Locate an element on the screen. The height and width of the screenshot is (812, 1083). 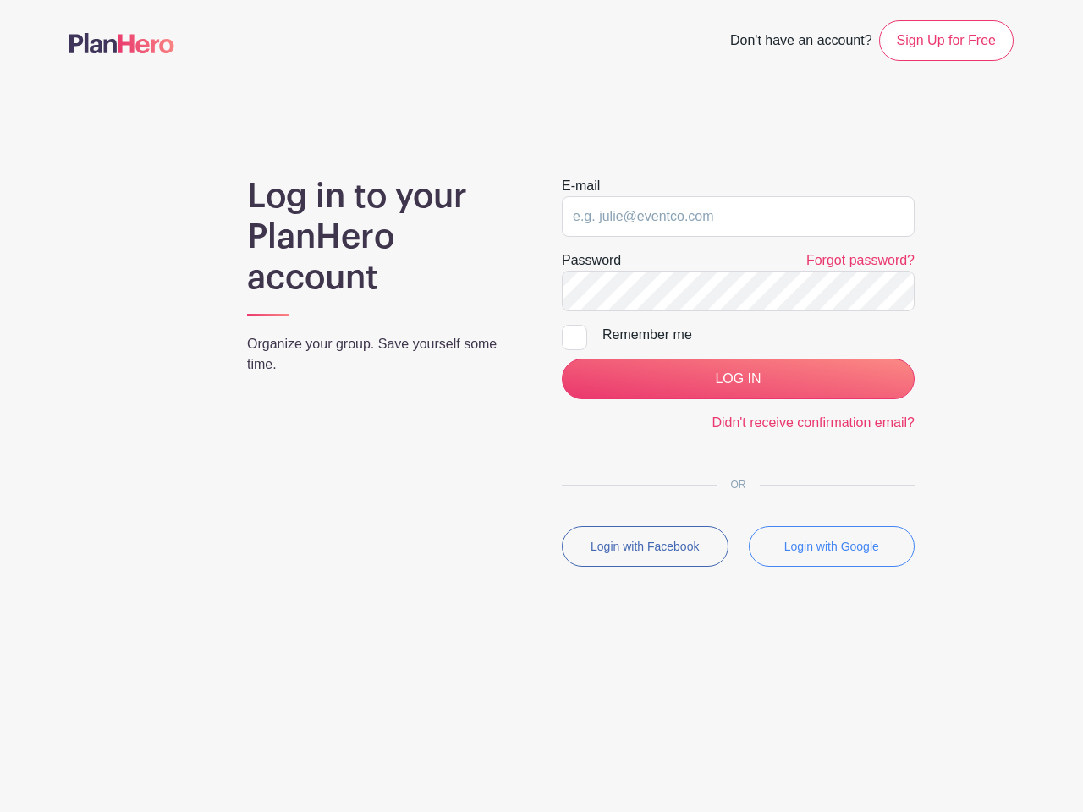
p: Organize your group. Save yourself some time. is located at coordinates (384, 354).